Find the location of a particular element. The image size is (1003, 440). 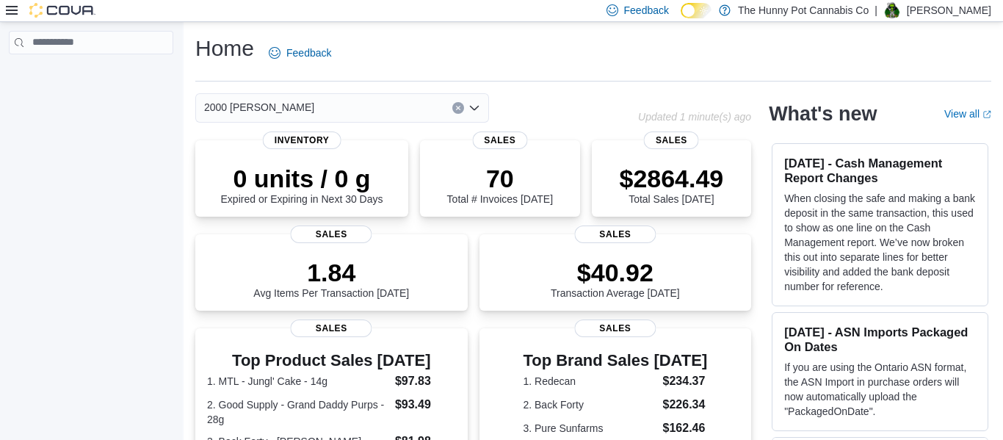

dd: $97.83 is located at coordinates (425, 381).